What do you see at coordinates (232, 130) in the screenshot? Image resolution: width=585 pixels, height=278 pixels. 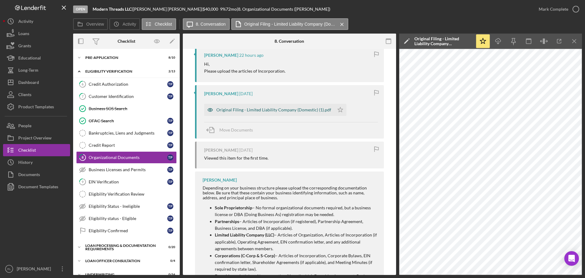 I see `button: Move Documents` at bounding box center [232, 130].